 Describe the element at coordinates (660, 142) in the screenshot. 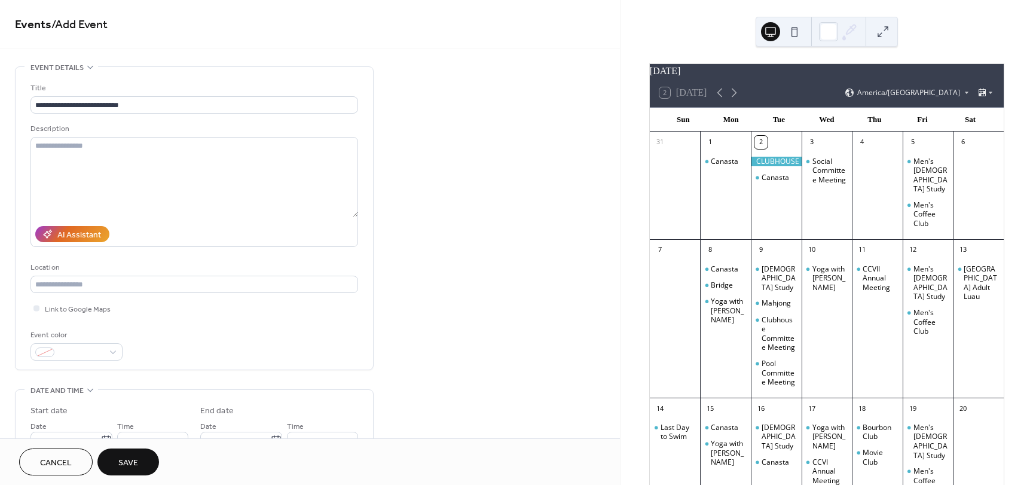

I see `div: 31` at that location.